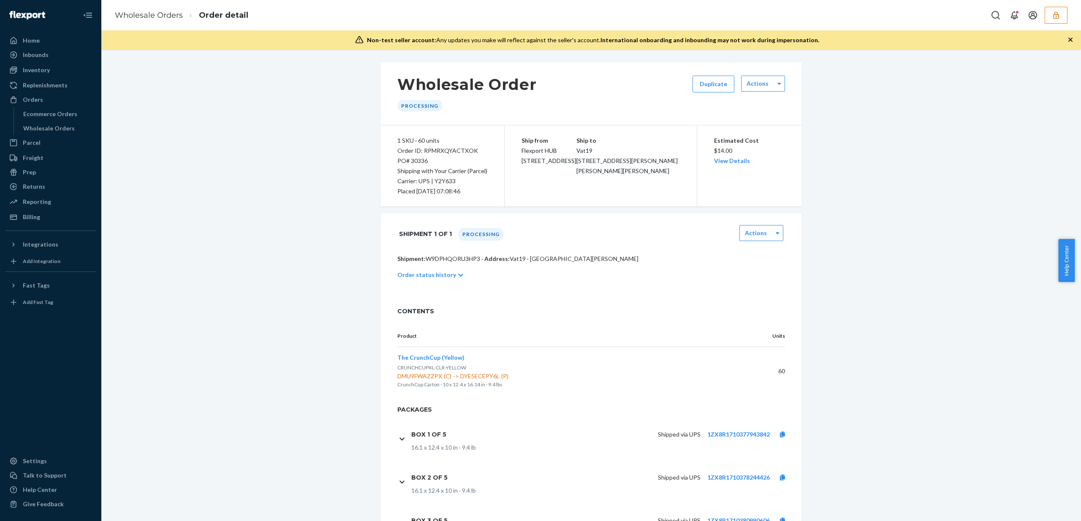 The height and width of the screenshot is (521, 1081). What do you see at coordinates (50, 114) in the screenshot?
I see `div: Ecommerce Orders` at bounding box center [50, 114].